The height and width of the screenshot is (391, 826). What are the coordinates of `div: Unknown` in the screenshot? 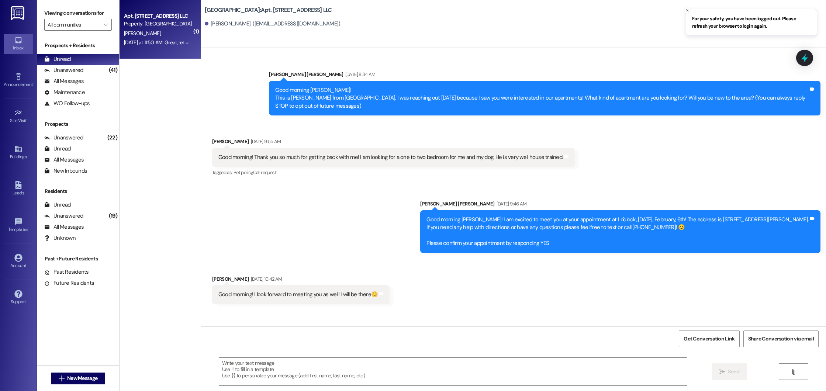 It's located at (60, 238).